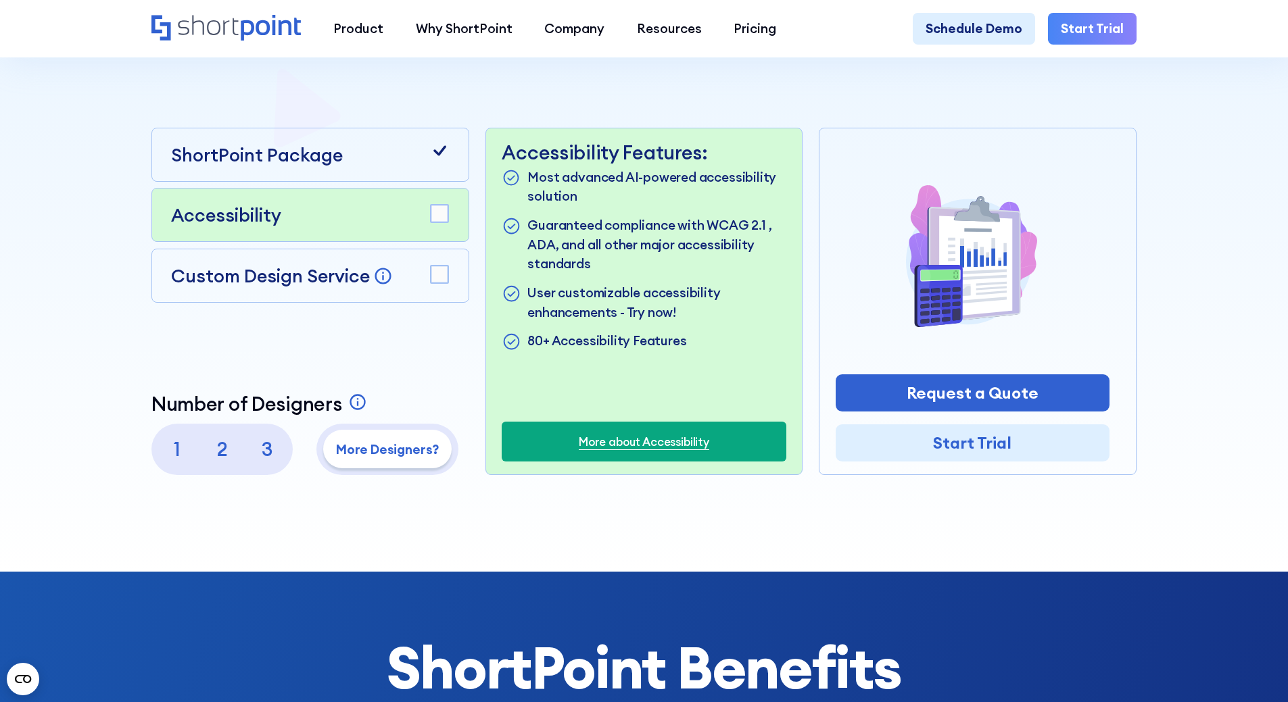  Describe the element at coordinates (973, 29) in the screenshot. I see `a: Schedule Demo` at that location.